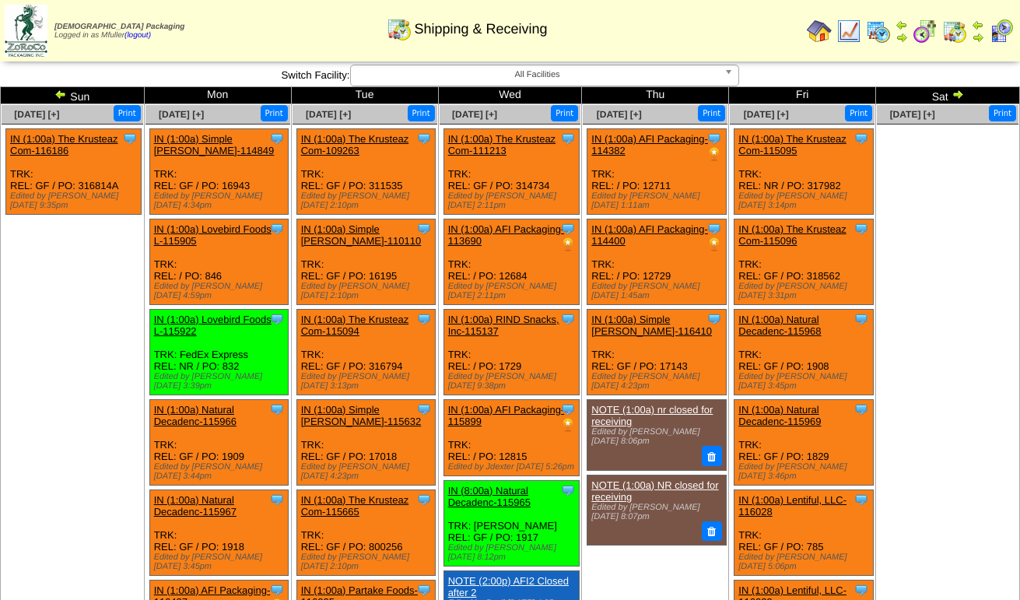  I want to click on a: IN (1:00a) Natural Decadenc-115966, so click(195, 415).